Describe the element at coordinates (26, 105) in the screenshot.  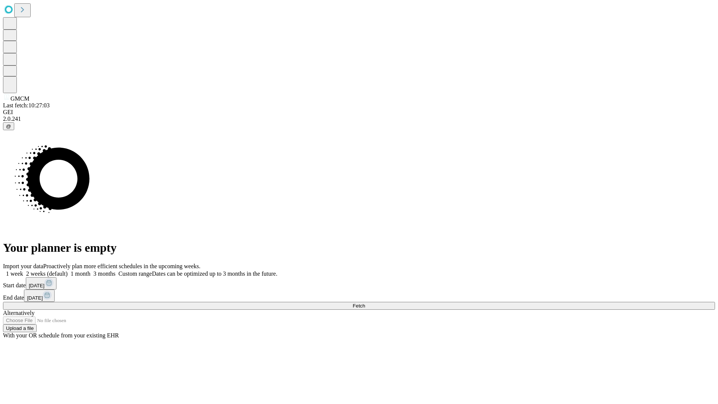
I see `span: Last fetch: 10:27:03` at that location.